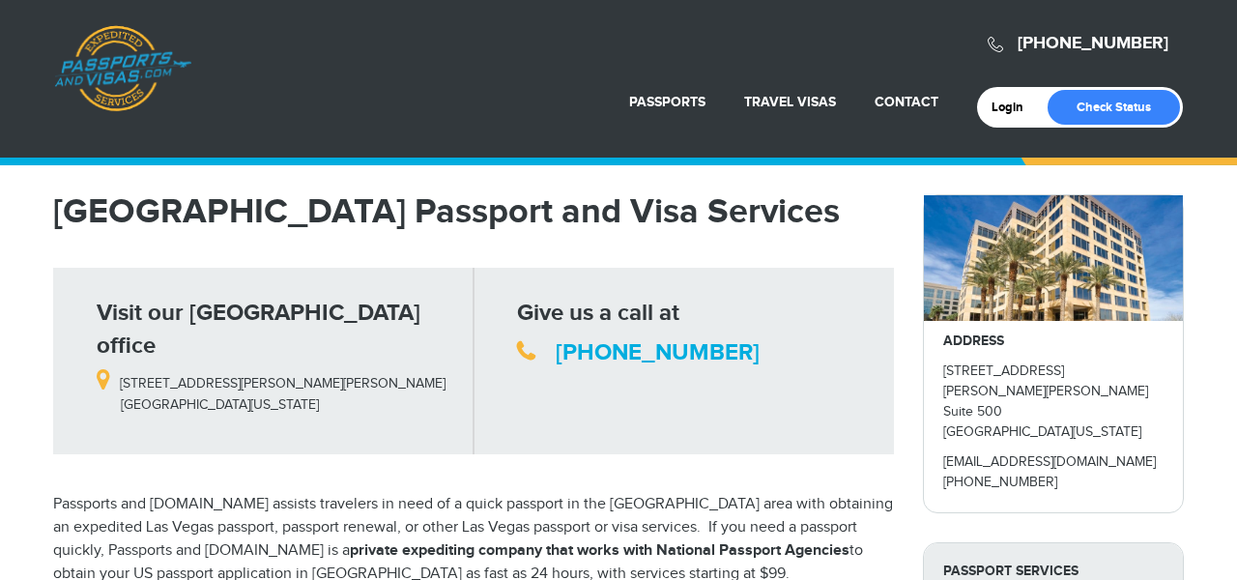  I want to click on a: Passports, so click(667, 102).